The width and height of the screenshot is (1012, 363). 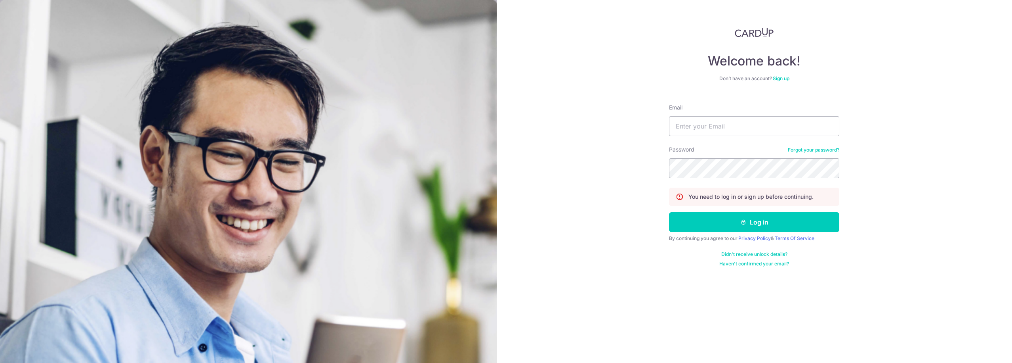 I want to click on div: Don’t have an account?, so click(x=754, y=78).